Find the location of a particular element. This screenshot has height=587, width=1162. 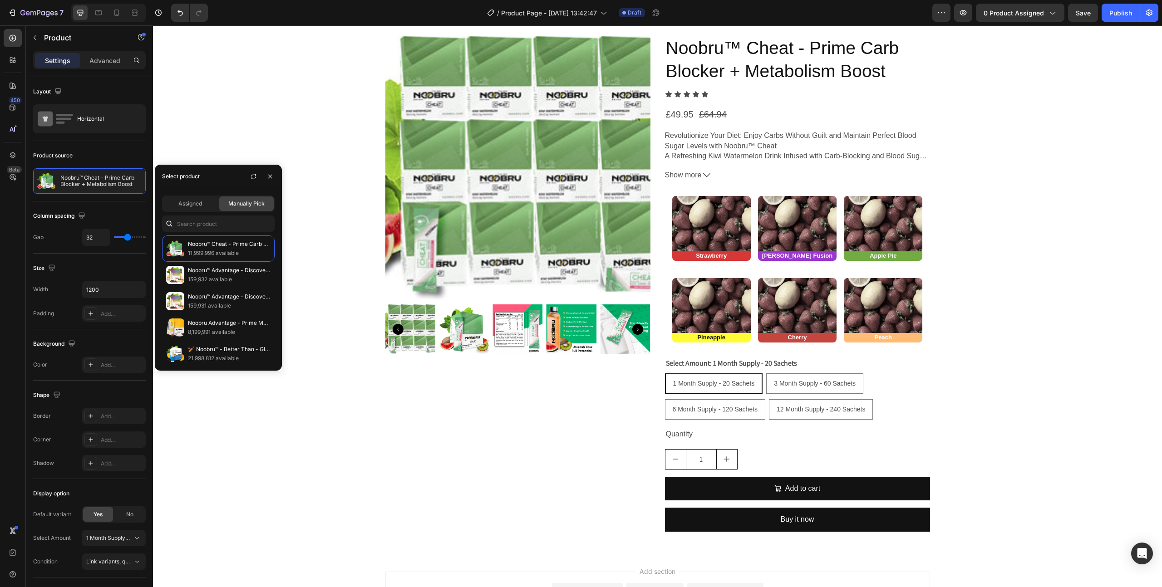

legend: Select Amount: 1 Month Supply - 20 Sachets is located at coordinates (578, 338).